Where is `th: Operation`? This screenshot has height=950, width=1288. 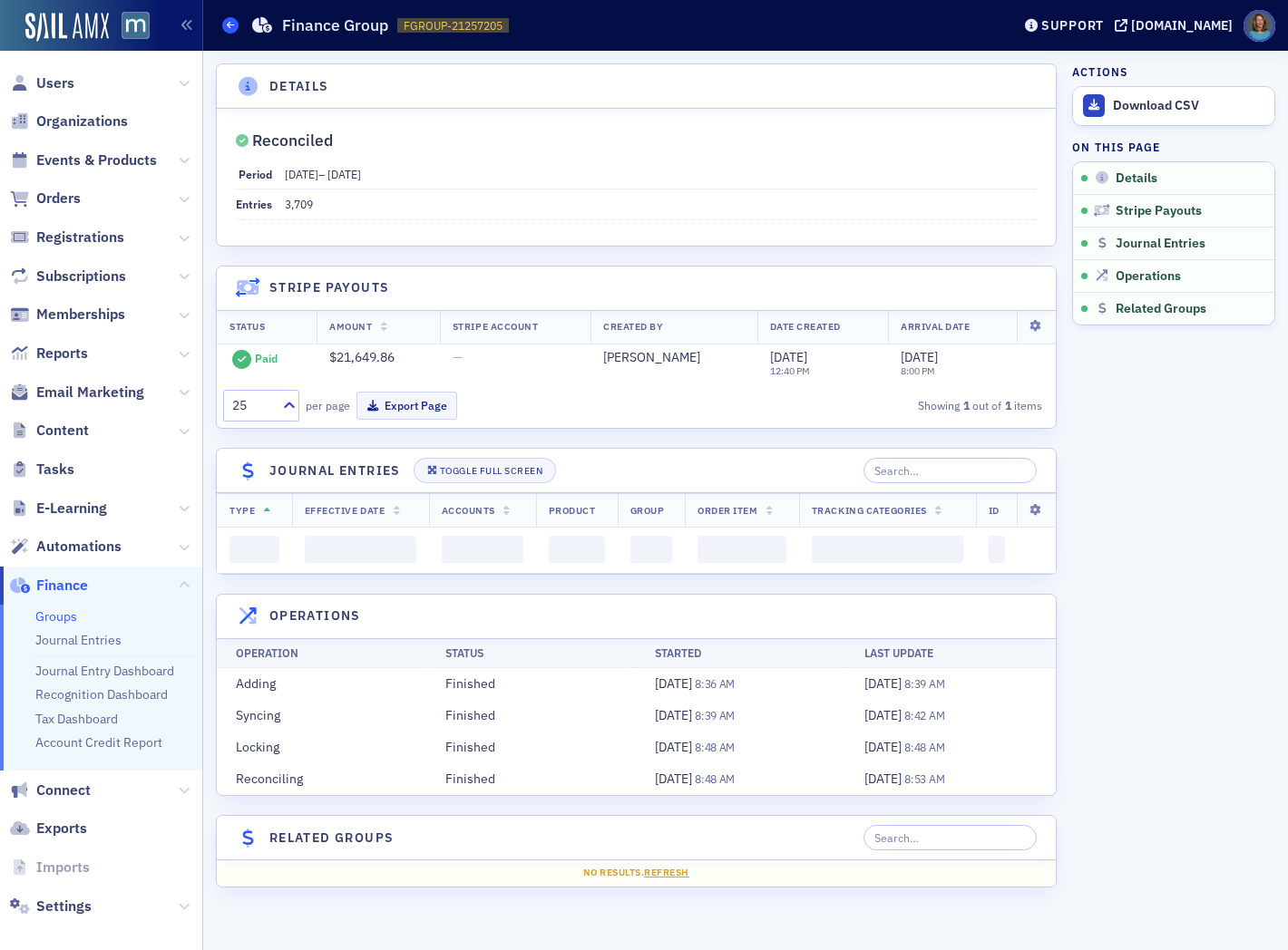
th: Operation is located at coordinates (321, 653).